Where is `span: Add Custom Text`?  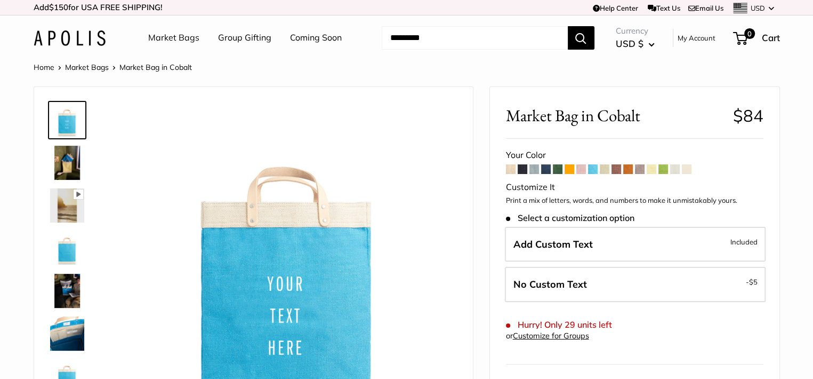
span: Add Custom Text is located at coordinates (553, 244).